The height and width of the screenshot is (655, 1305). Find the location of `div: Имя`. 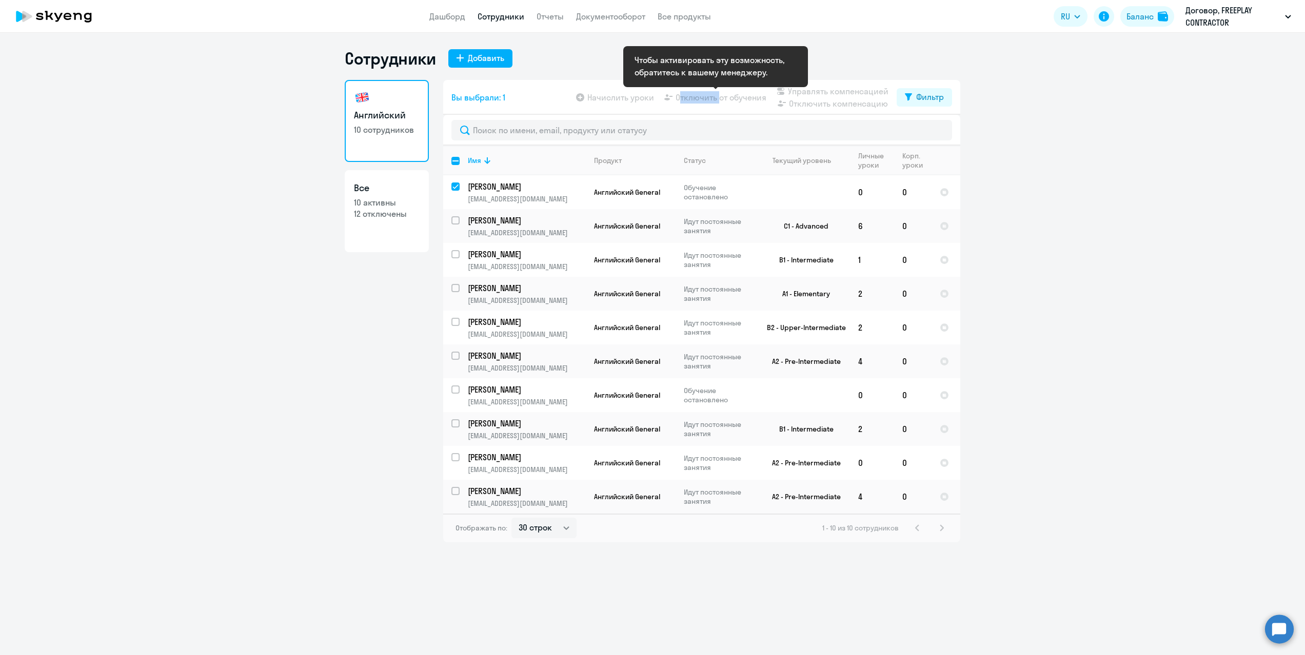

div: Имя is located at coordinates (526, 161).